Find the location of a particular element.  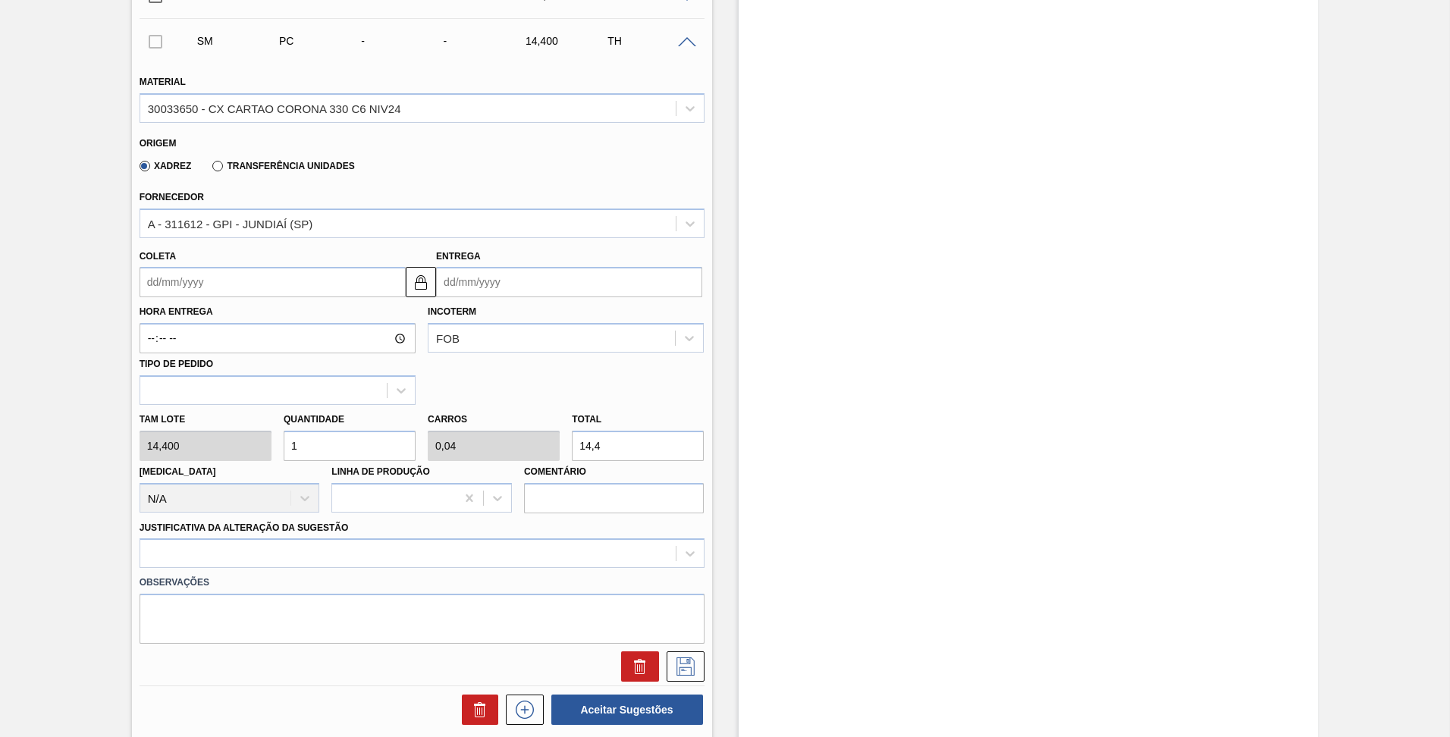

label: Xadrez is located at coordinates (165, 166).